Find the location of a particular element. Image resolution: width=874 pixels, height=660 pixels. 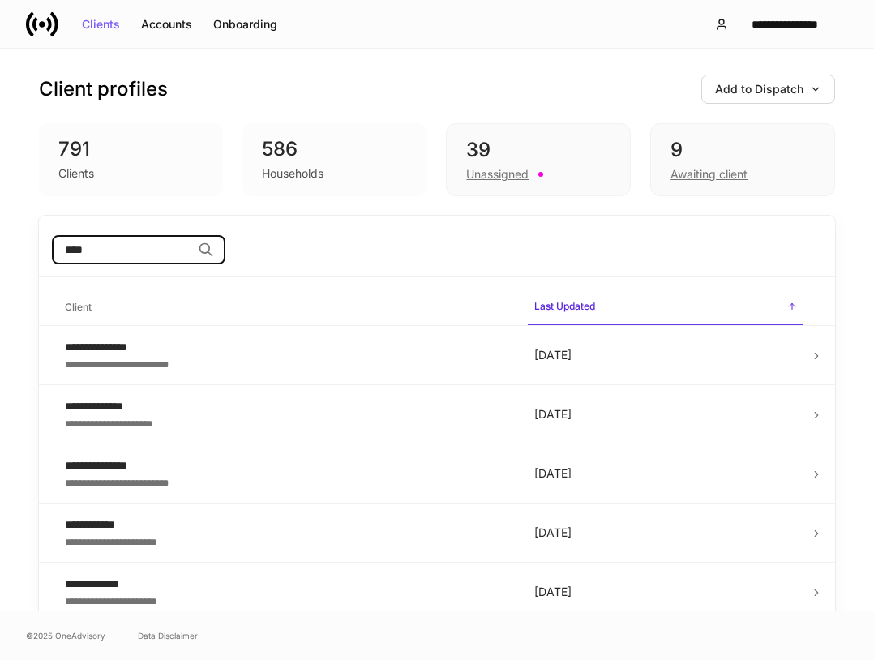

span: © 2025 OneAdvisory is located at coordinates (66, 635).